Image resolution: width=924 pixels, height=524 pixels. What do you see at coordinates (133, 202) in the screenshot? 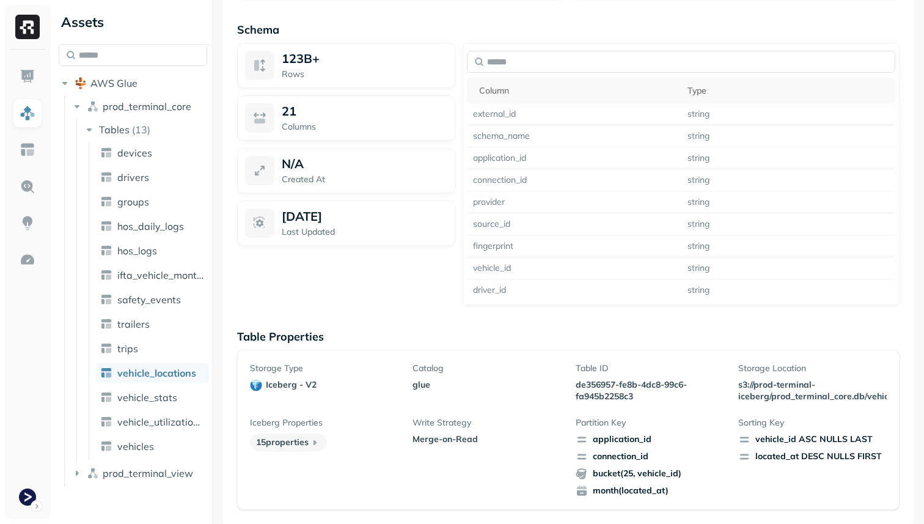
I see `span: groups` at bounding box center [133, 202].